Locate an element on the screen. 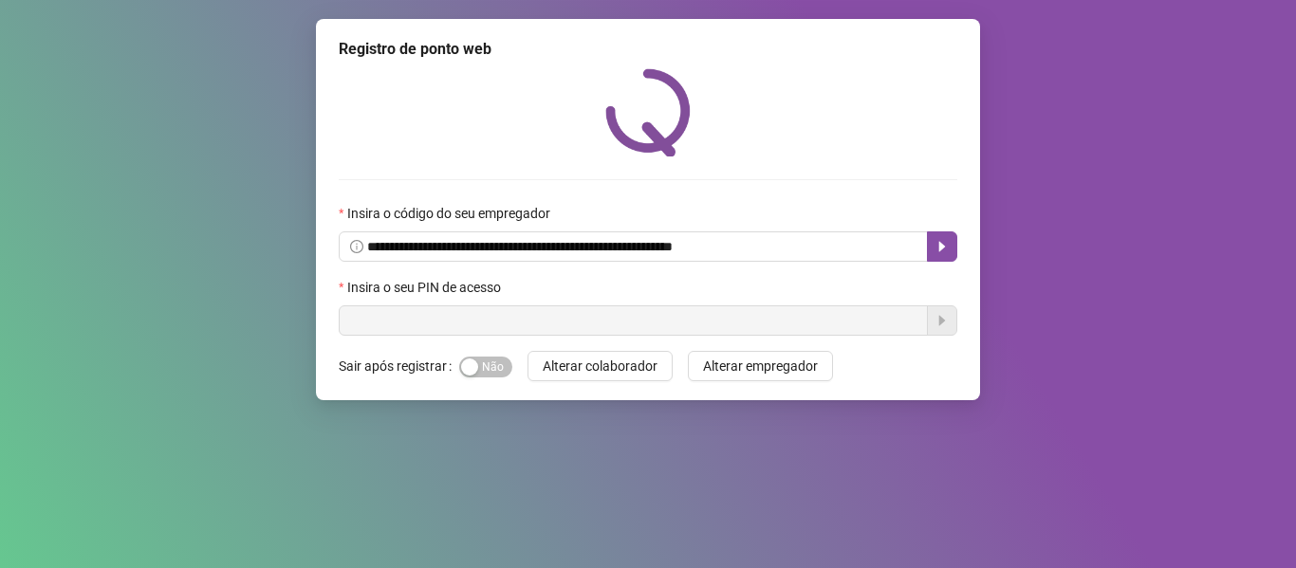 This screenshot has height=568, width=1296. div: Registro de ponto web is located at coordinates (648, 49).